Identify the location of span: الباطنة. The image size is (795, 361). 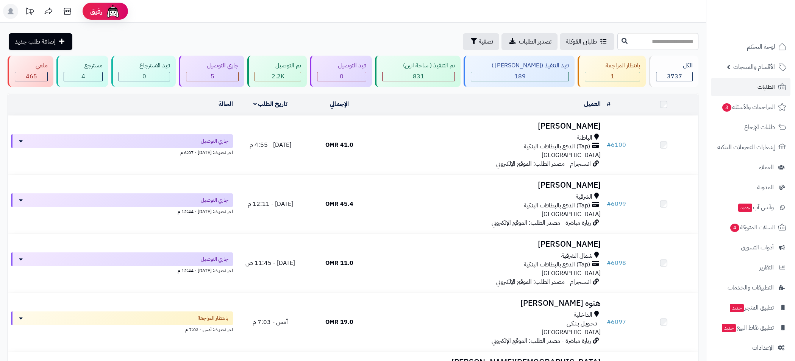
(584, 138).